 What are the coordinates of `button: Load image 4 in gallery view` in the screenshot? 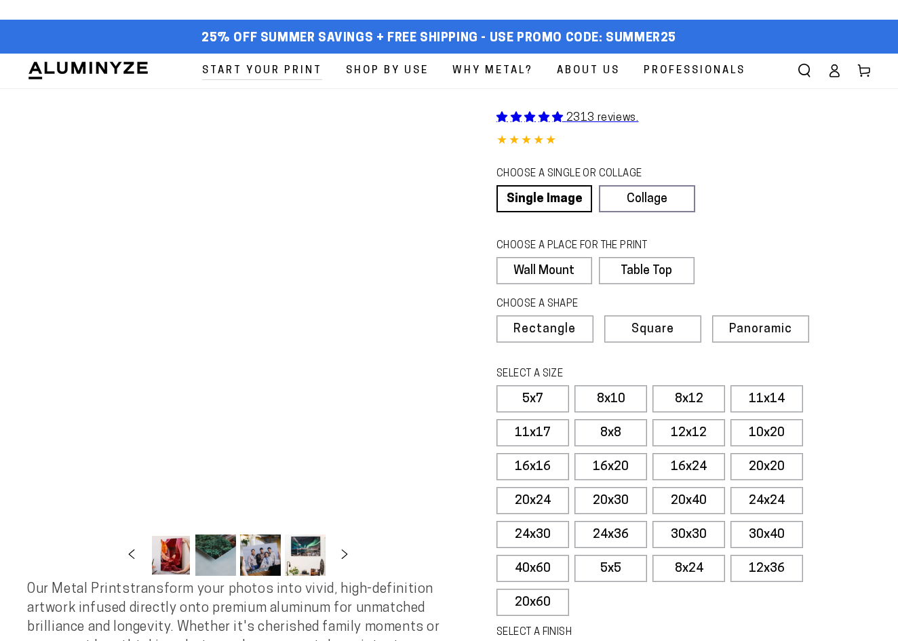 It's located at (305, 555).